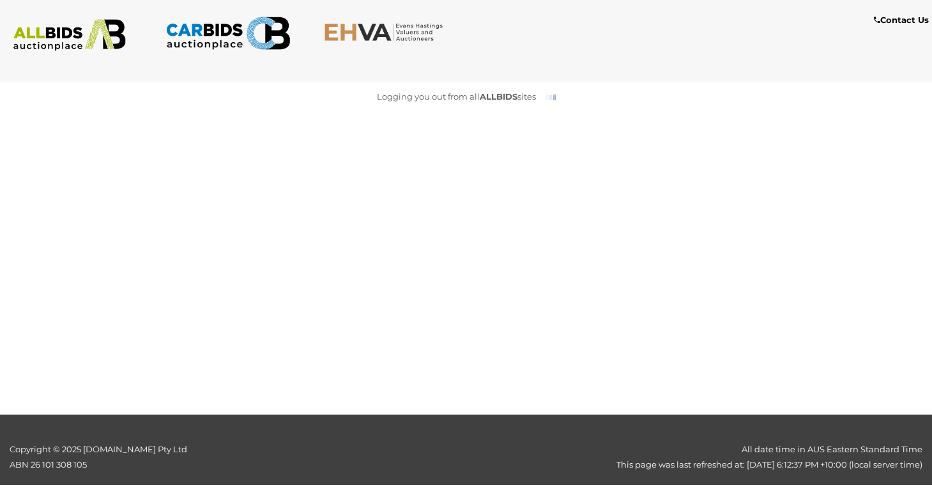 Image resolution: width=932 pixels, height=497 pixels. I want to click on img: small-loading.gif, so click(551, 97).